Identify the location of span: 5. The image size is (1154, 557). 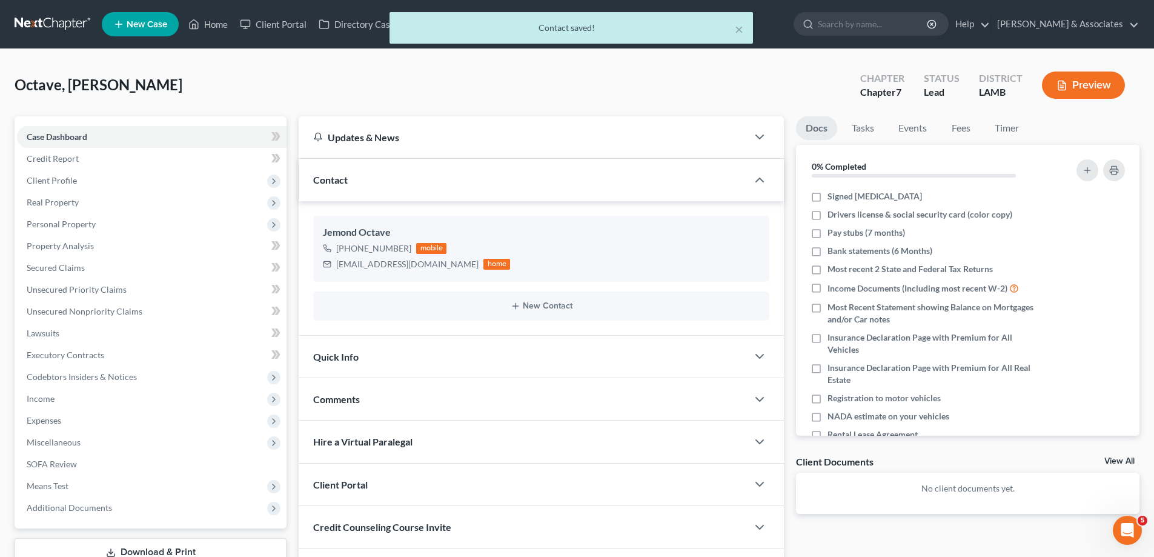
(1142, 520).